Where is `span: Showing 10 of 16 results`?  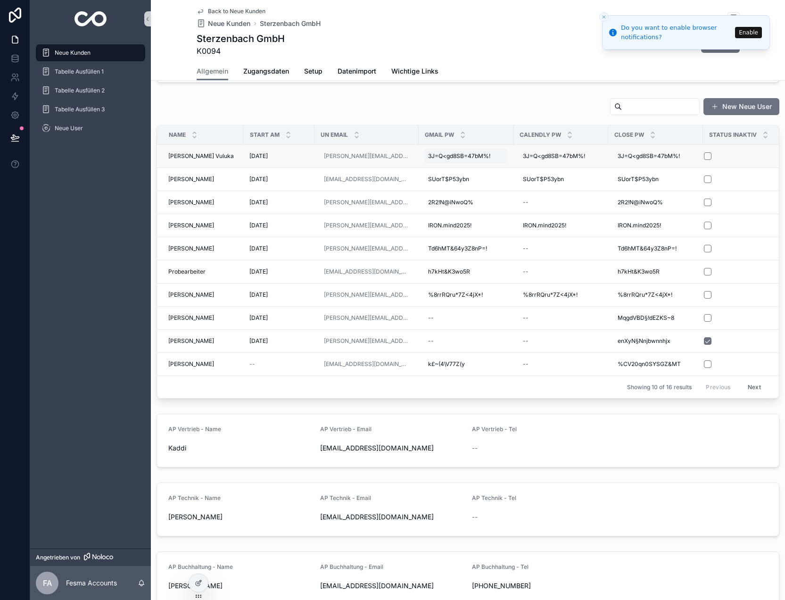 span: Showing 10 of 16 results is located at coordinates (659, 387).